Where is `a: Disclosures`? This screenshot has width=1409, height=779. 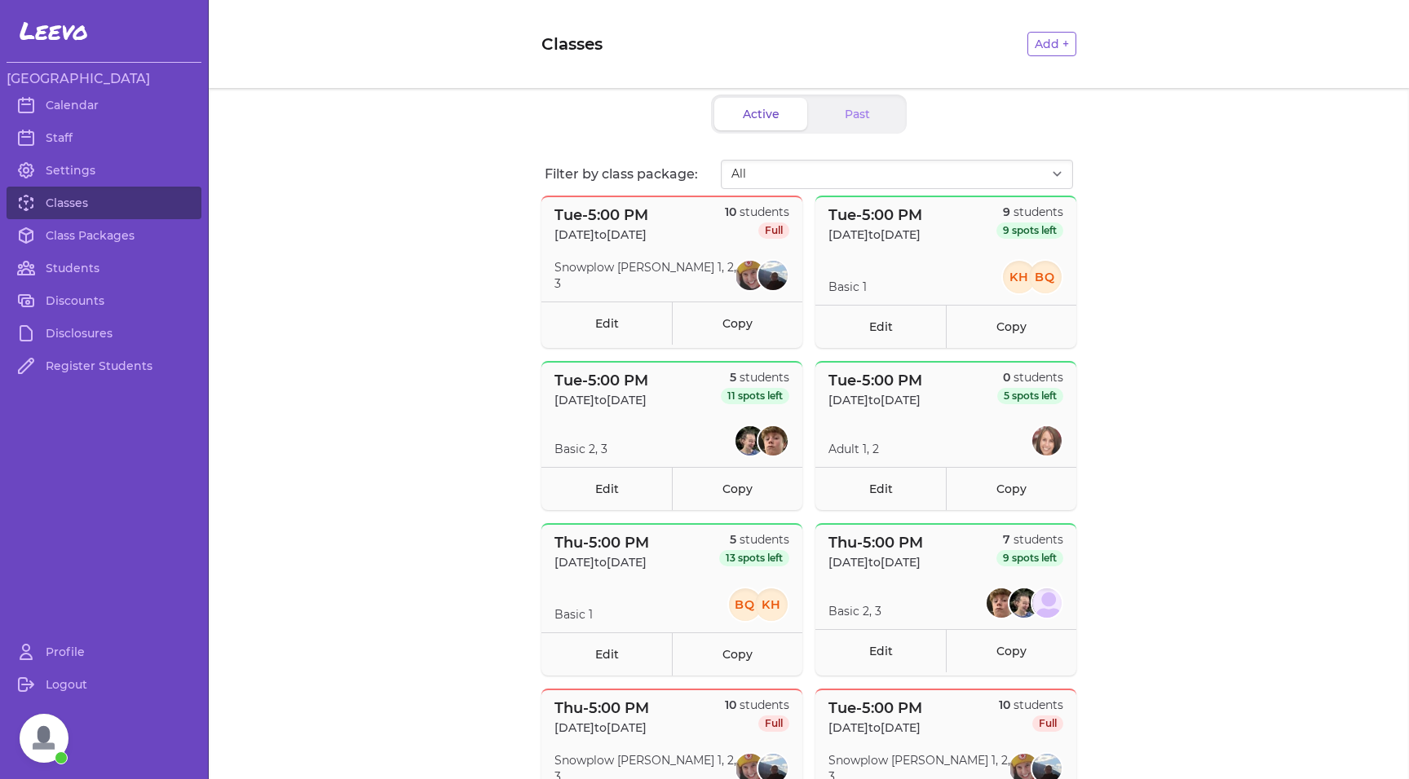 a: Disclosures is located at coordinates (104, 333).